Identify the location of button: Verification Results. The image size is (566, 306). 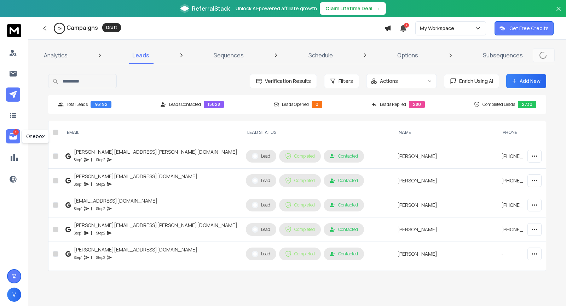
(284, 81).